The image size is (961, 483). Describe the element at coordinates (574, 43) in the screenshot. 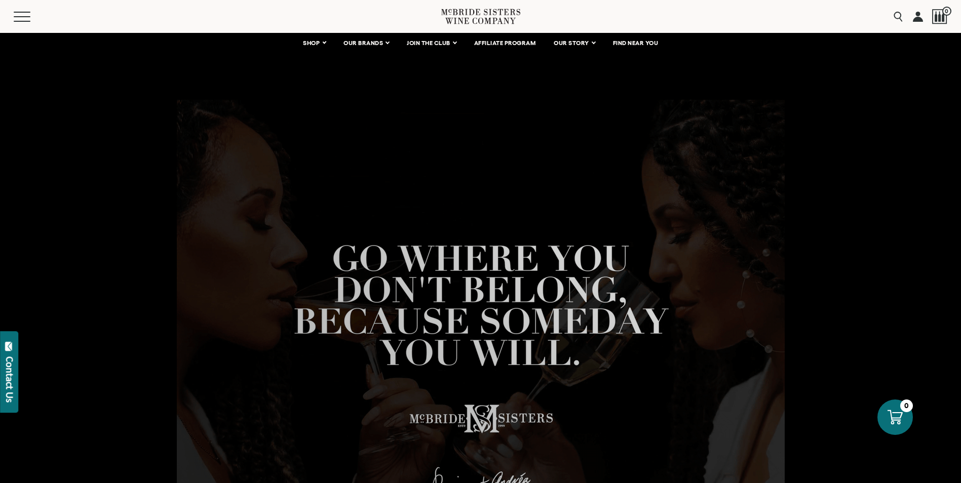

I see `a: OUR STORY` at that location.